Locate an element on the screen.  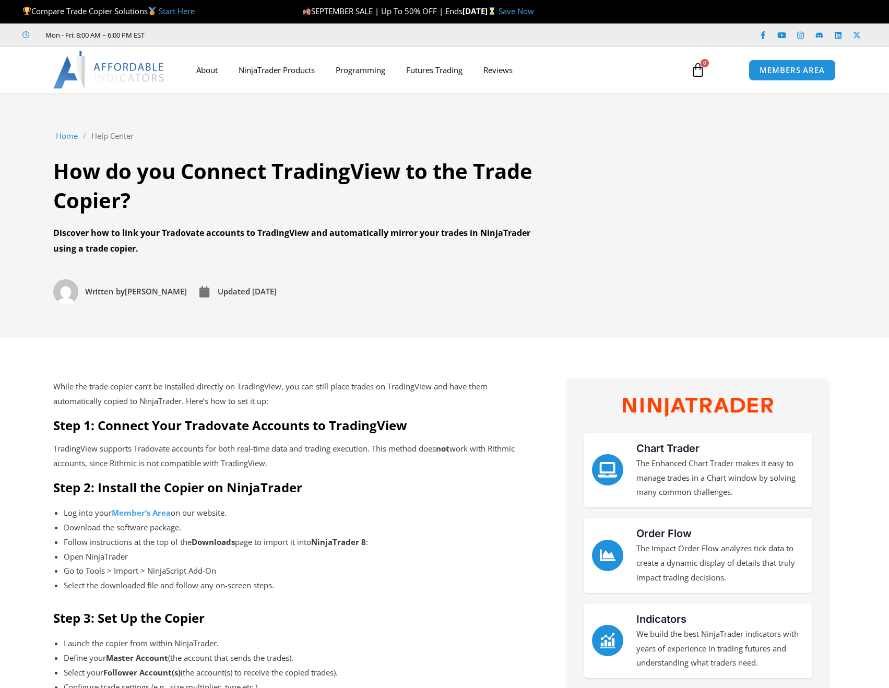
h2: Step 3: Set Up the Copier is located at coordinates (292, 617).